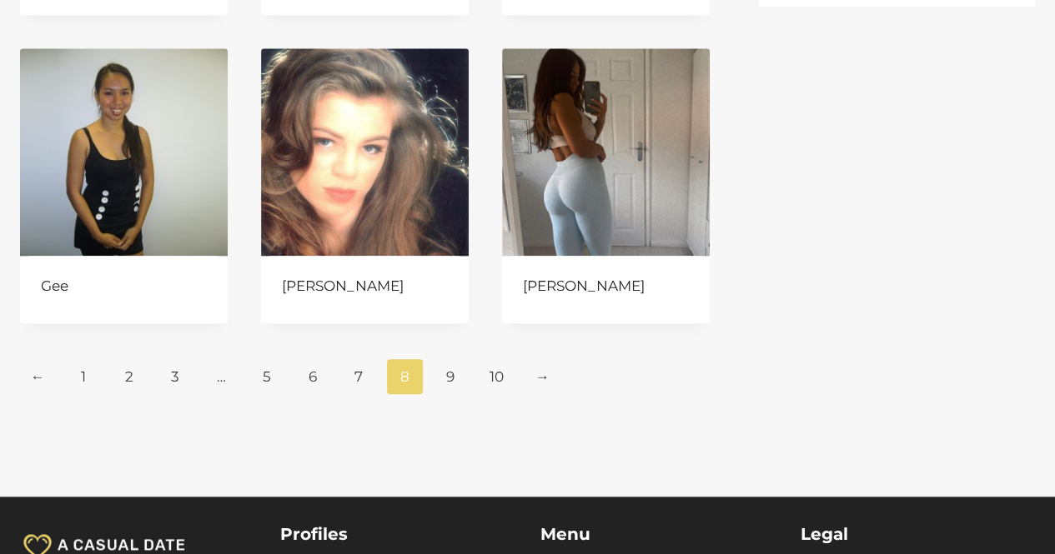  I want to click on h5: Legal, so click(917, 534).